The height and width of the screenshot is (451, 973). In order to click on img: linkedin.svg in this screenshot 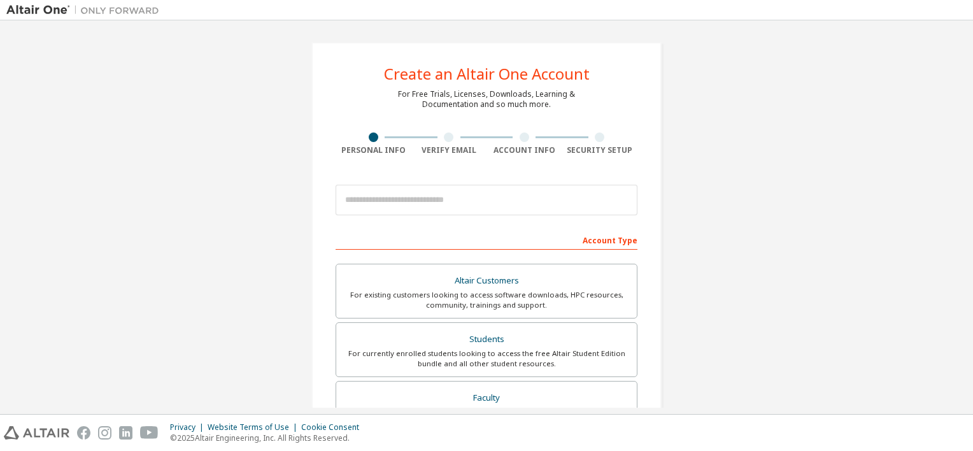, I will do `click(125, 432)`.